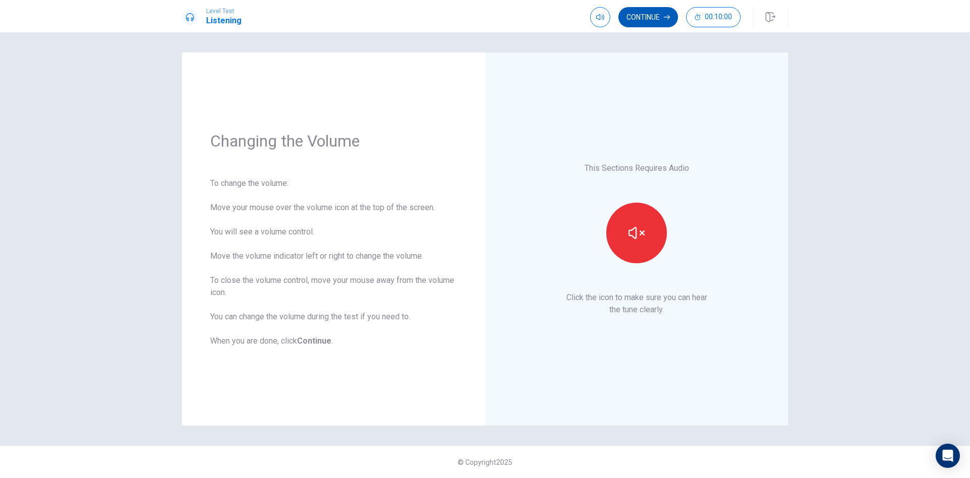 This screenshot has height=478, width=970. What do you see at coordinates (648, 17) in the screenshot?
I see `button: Continue` at bounding box center [648, 17].